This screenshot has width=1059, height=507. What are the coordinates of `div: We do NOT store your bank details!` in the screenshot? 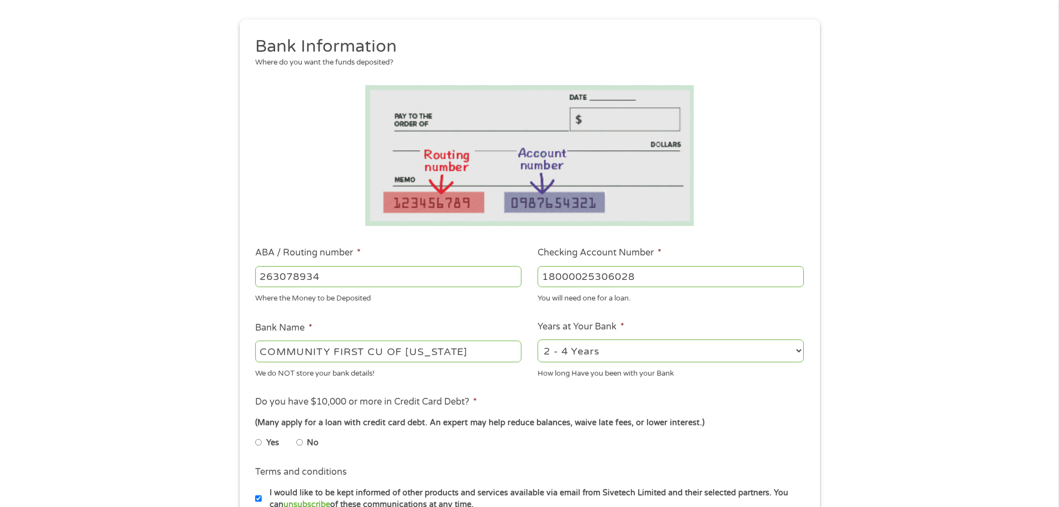 It's located at (388, 371).